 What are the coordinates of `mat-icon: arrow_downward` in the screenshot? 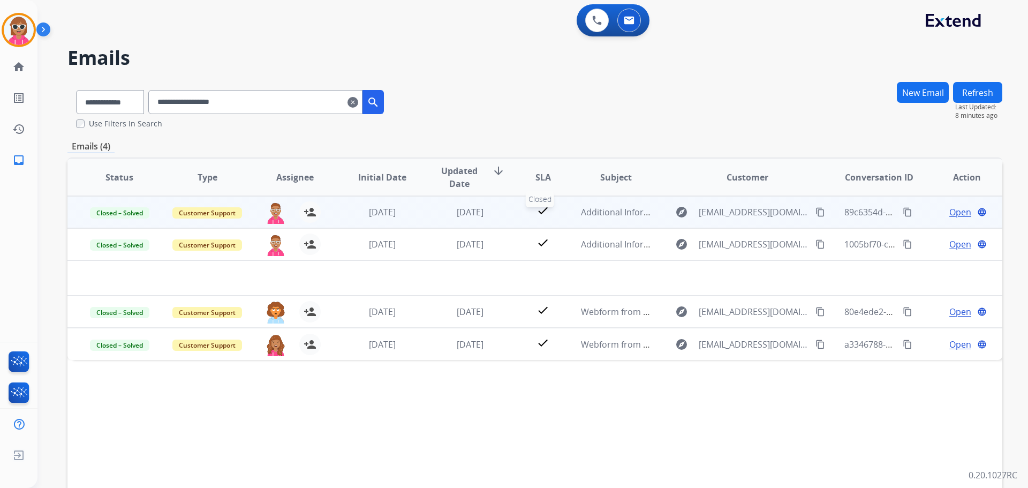 It's located at (499, 171).